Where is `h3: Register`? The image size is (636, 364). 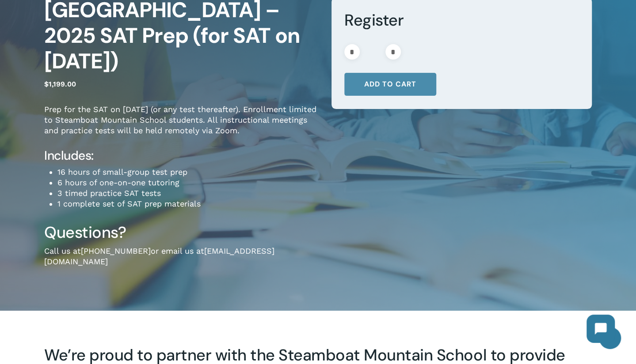 h3: Register is located at coordinates (461, 20).